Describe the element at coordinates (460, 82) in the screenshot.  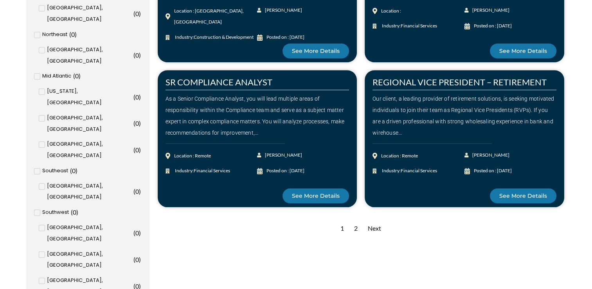
I see `a: REGIONAL VICE PRESIDENT – RETIREMENT` at that location.